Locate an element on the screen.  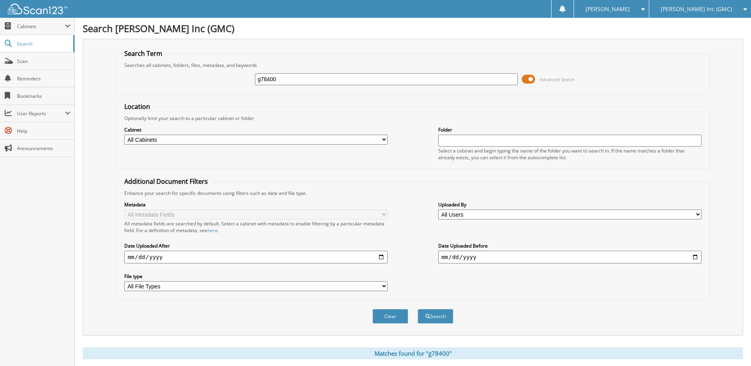
div: Matches found for "g78400" is located at coordinates (413, 353).